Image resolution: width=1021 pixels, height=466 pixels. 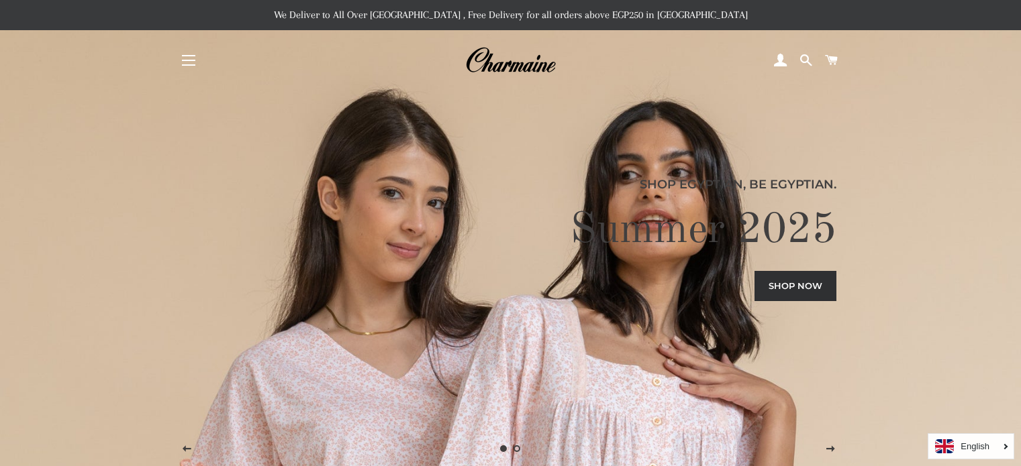 I want to click on p: Shop Egyptian, Be Egyptian., so click(x=510, y=185).